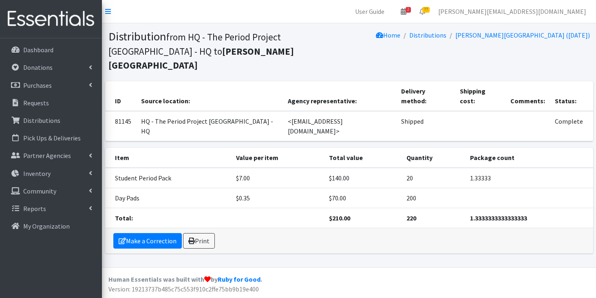 Image resolution: width=596 pixels, height=298 pixels. What do you see at coordinates (388, 35) in the screenshot?
I see `a: Home` at bounding box center [388, 35].